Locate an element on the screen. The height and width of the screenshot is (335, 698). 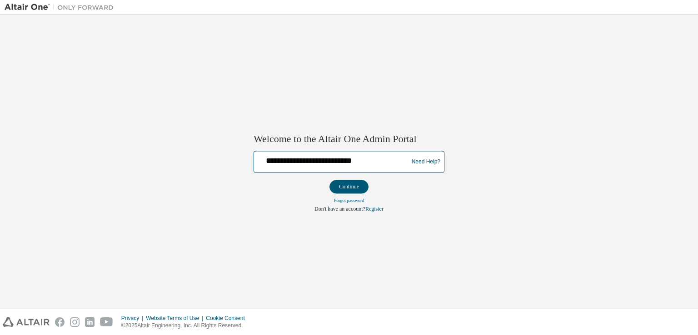
img: altair_logo.svg is located at coordinates (26, 322).